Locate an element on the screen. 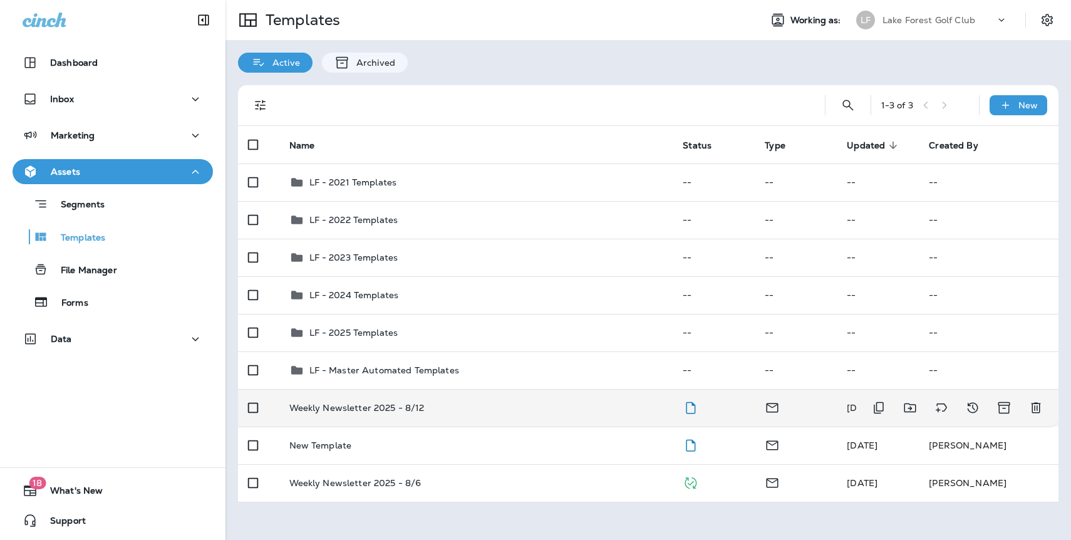 The width and height of the screenshot is (1071, 540). button: View Changelog is located at coordinates (973, 408).